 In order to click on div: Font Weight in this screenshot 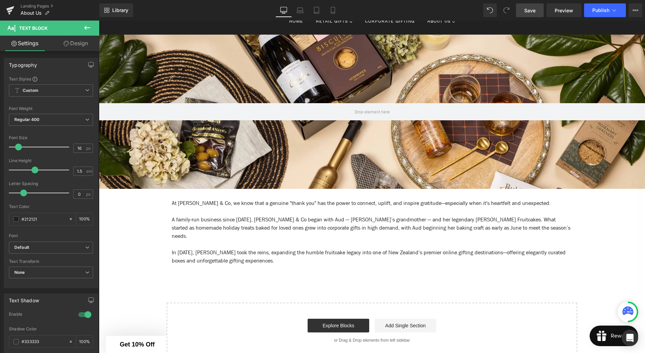, I will do `click(51, 109)`.